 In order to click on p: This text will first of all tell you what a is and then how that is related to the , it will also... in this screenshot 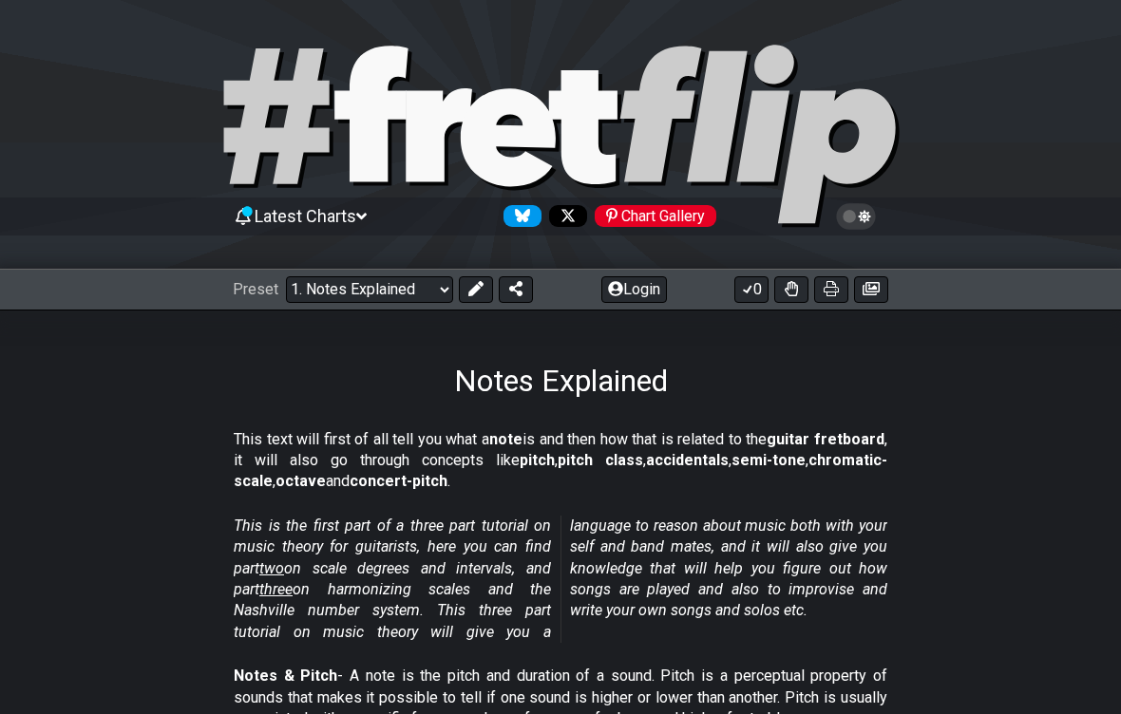, I will do `click(560, 461)`.